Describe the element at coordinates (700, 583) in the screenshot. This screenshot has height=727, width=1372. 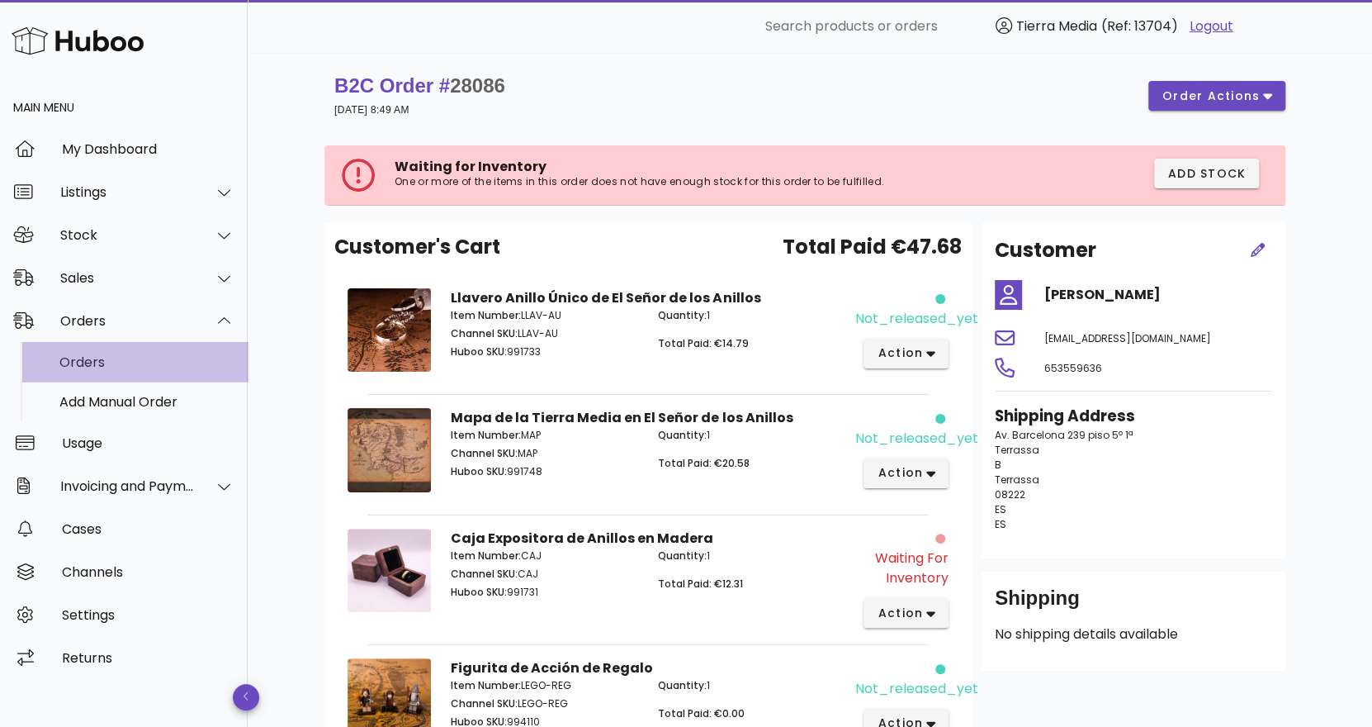
I see `span: Total Paid: €12.31` at that location.